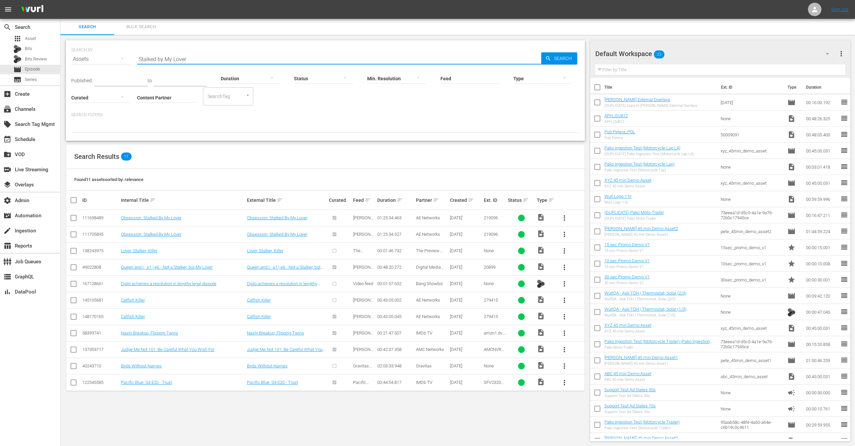 The width and height of the screenshot is (855, 446). I want to click on div: Duration, so click(396, 200).